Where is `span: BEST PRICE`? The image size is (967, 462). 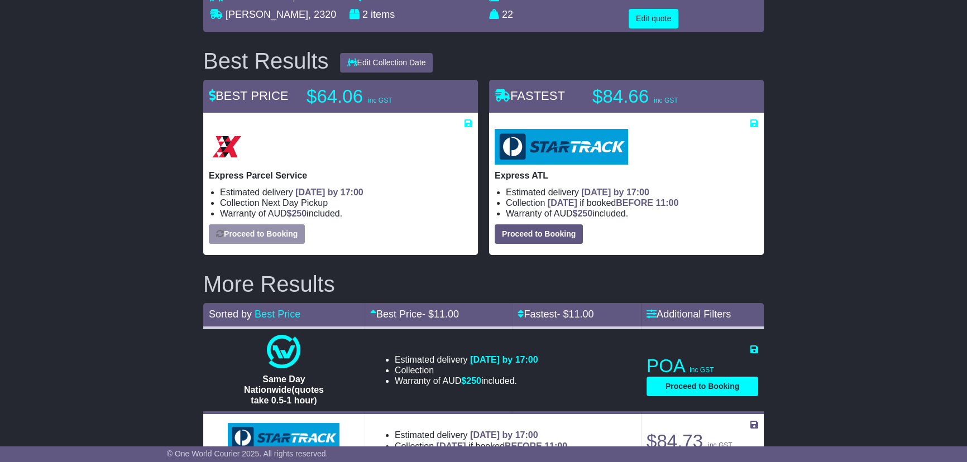
span: BEST PRICE is located at coordinates (248, 95).